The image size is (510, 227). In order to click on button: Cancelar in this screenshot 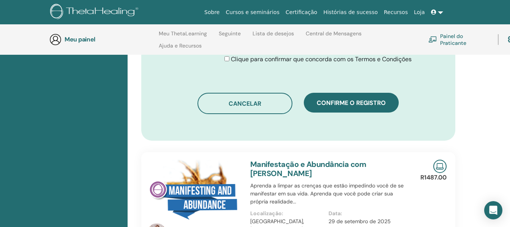, I will do `click(245, 103)`.